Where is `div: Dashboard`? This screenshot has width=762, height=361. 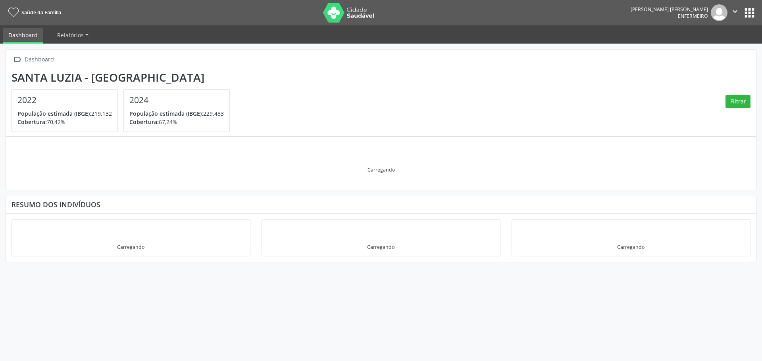
div: Dashboard is located at coordinates (39, 60).